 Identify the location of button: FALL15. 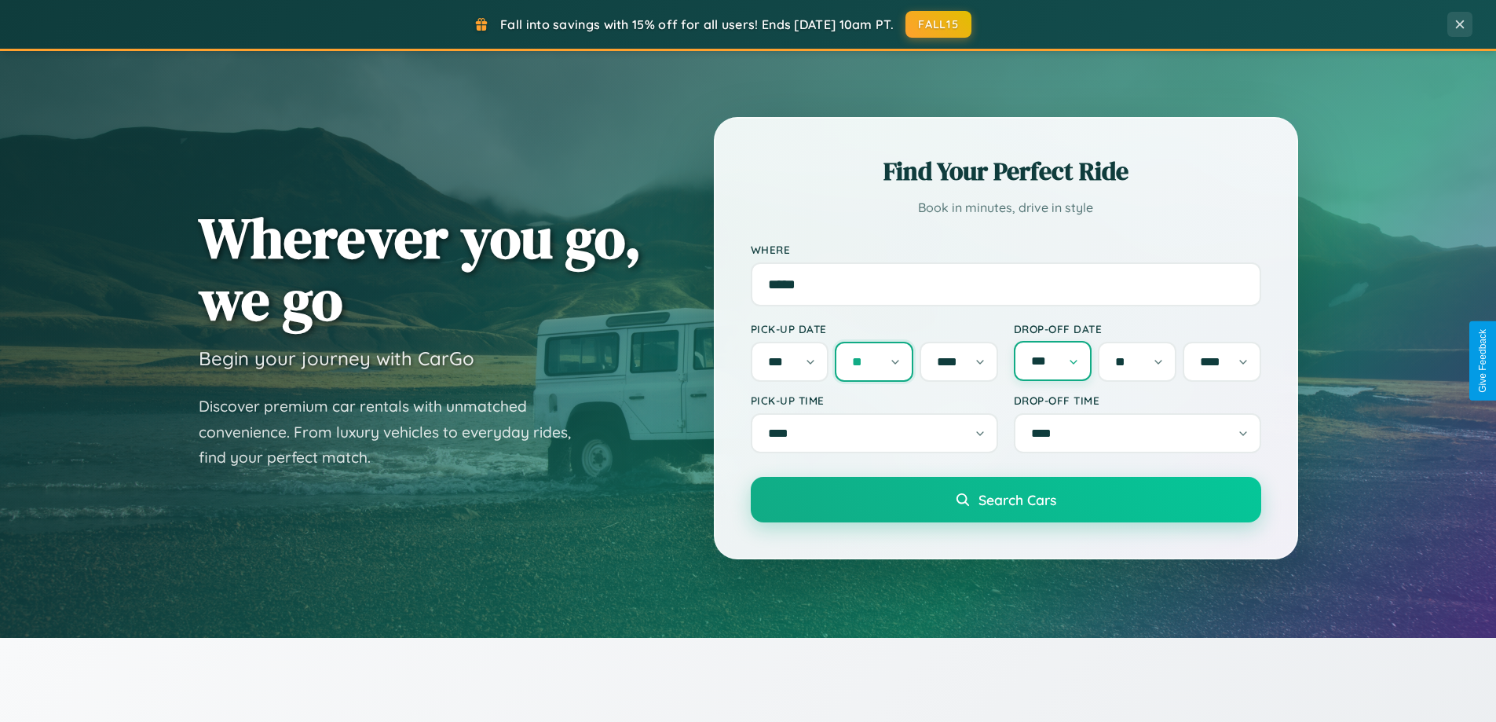
(938, 24).